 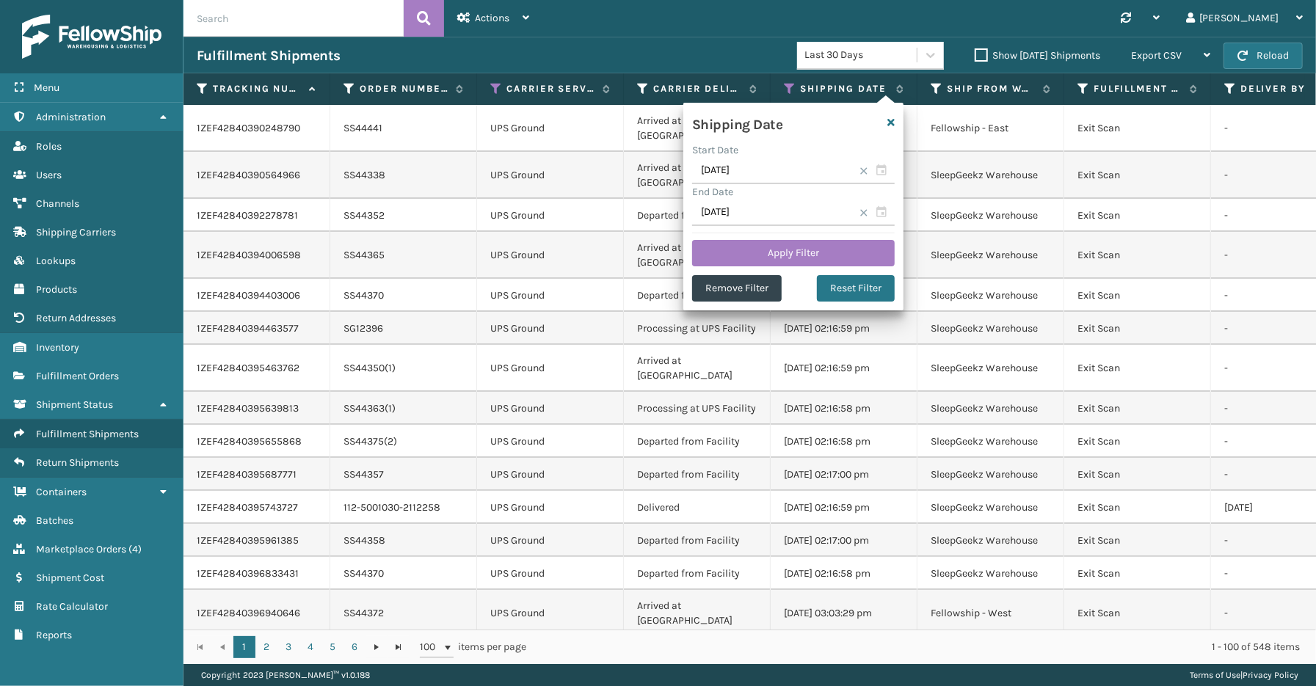 I want to click on a: 3, so click(x=288, y=647).